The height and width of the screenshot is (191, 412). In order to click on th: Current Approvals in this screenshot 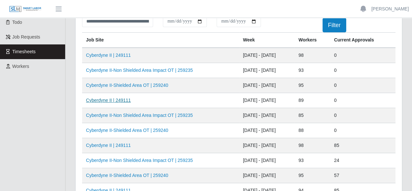, I will do `click(363, 40)`.